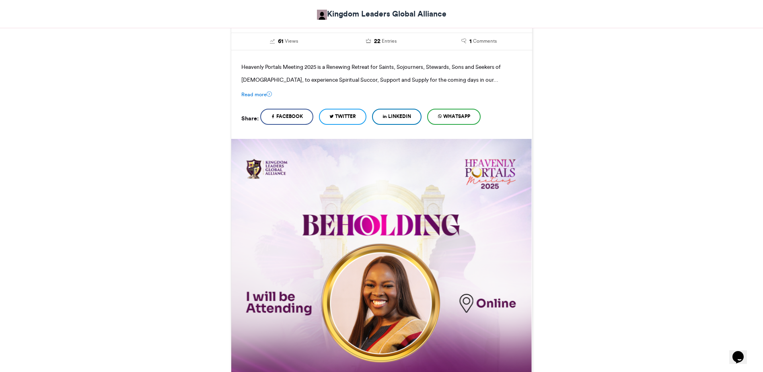  What do you see at coordinates (381, 41) in the screenshot?
I see `a: 22 Entries` at bounding box center [381, 41].